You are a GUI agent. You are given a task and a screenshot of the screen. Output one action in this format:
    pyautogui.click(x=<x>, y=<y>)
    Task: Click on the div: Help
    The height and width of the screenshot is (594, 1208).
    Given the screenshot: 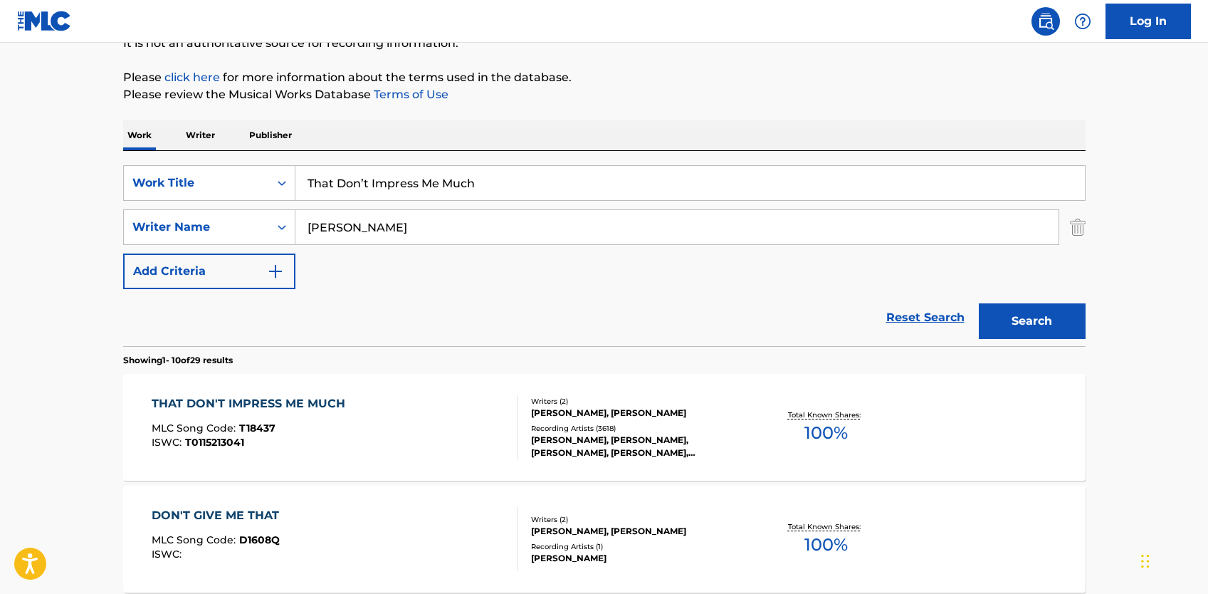 What is the action you would take?
    pyautogui.click(x=1083, y=21)
    